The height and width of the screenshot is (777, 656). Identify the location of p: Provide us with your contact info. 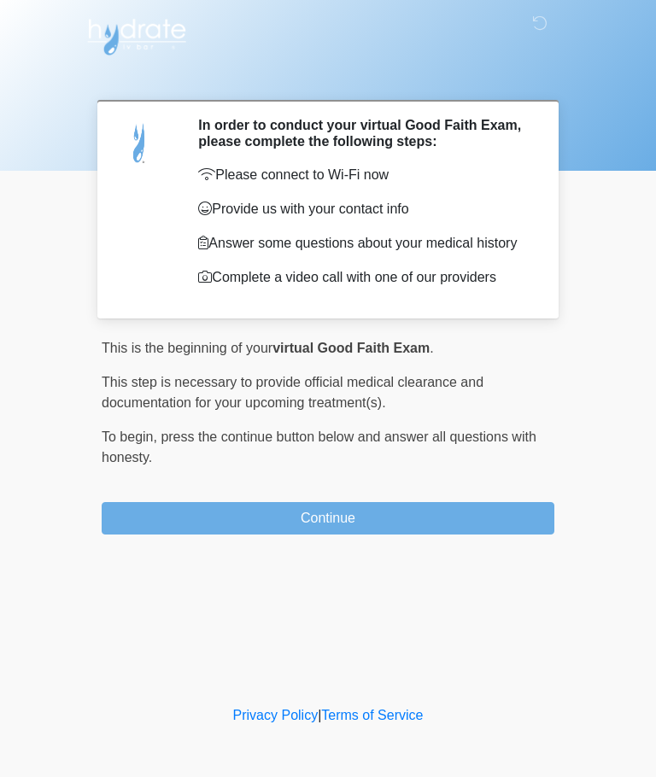
(363, 209).